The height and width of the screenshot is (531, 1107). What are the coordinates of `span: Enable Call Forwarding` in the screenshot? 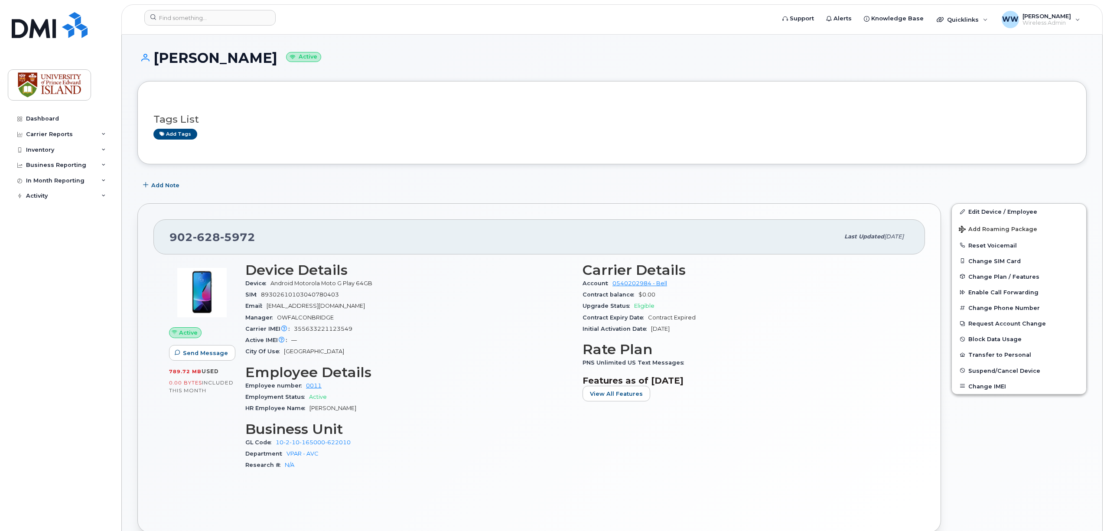 It's located at (1003, 292).